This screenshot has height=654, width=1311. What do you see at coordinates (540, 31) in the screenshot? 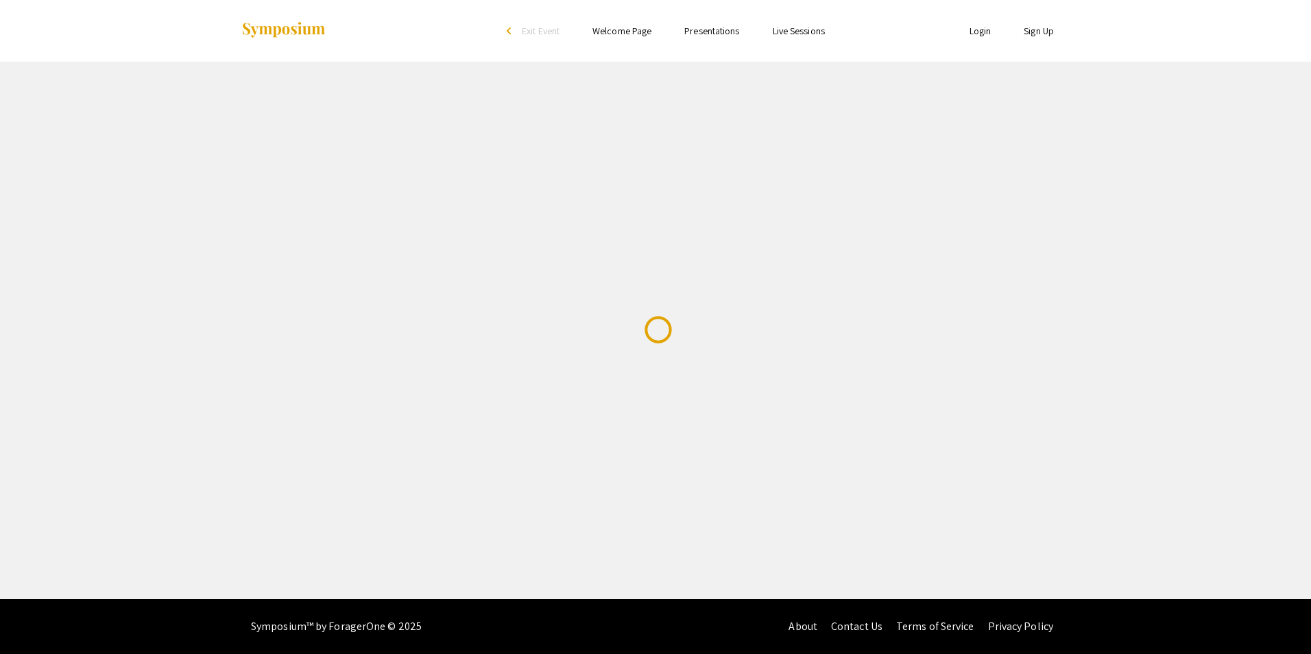
I see `span: Exit Event` at bounding box center [540, 31].